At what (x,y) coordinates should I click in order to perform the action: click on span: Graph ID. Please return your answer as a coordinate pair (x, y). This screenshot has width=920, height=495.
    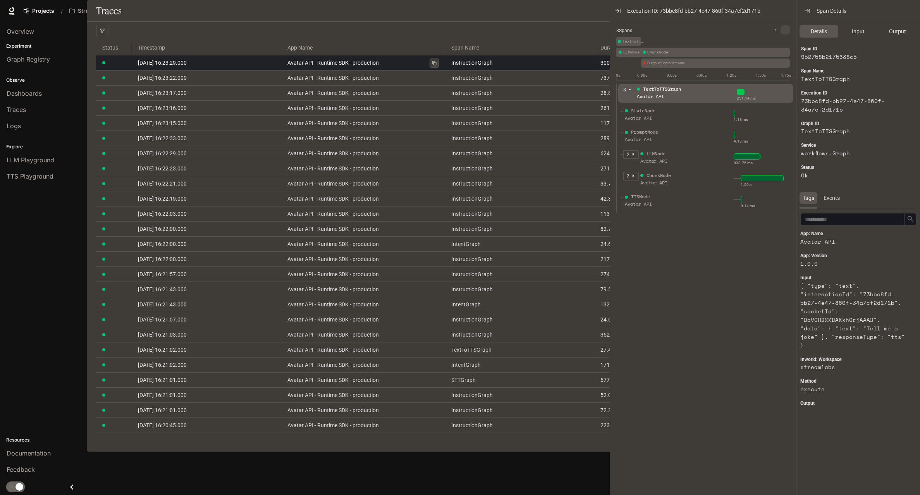
    Looking at the image, I should click on (810, 124).